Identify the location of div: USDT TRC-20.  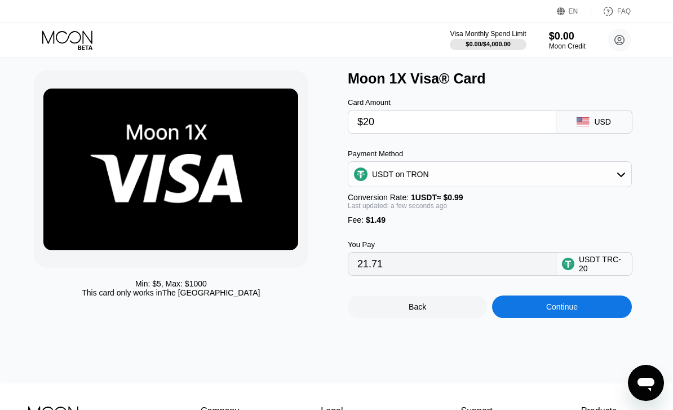
(602, 264).